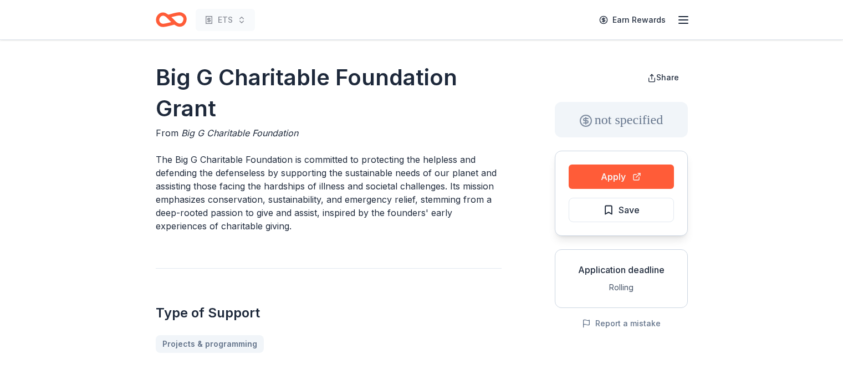 The height and width of the screenshot is (385, 843). Describe the element at coordinates (329, 93) in the screenshot. I see `h1: Big G Charitable Foundation Grant` at that location.